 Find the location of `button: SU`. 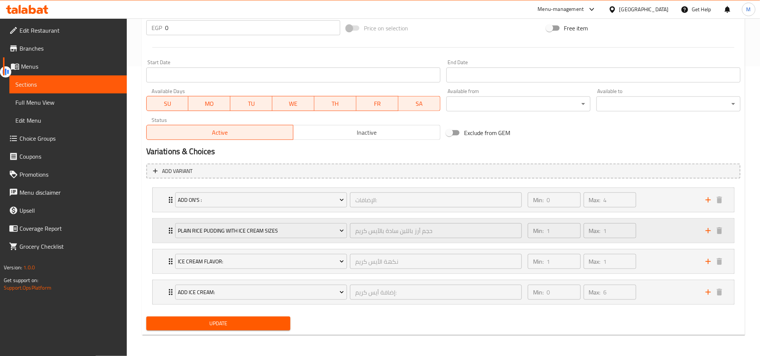

button: SU is located at coordinates (167, 104).